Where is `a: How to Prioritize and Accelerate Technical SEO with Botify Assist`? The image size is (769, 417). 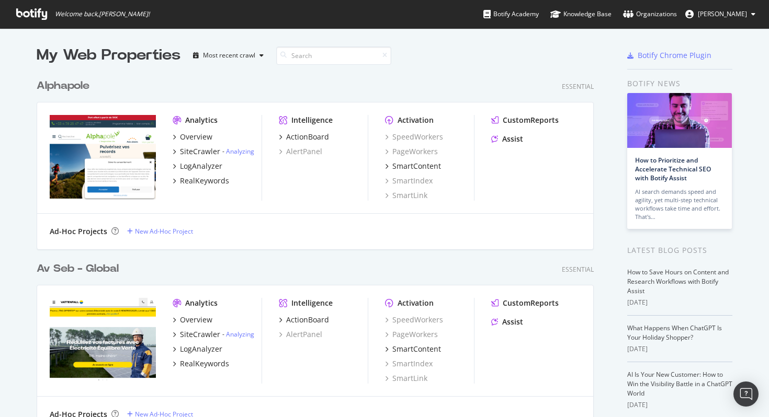
a: How to Prioritize and Accelerate Technical SEO with Botify Assist is located at coordinates (673, 169).